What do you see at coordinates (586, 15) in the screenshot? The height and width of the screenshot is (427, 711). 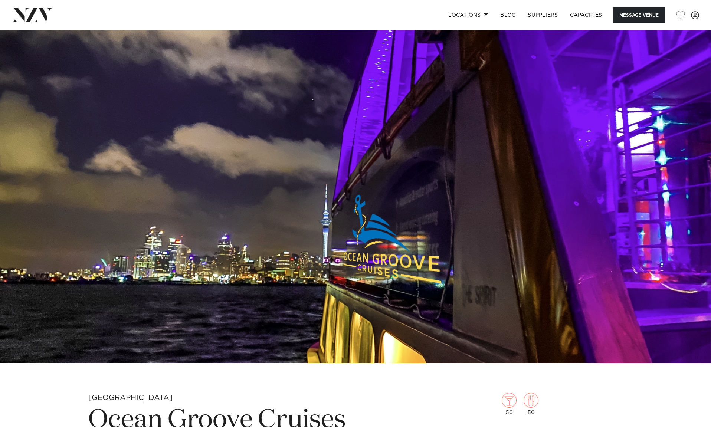 I see `a: Capacities` at bounding box center [586, 15].